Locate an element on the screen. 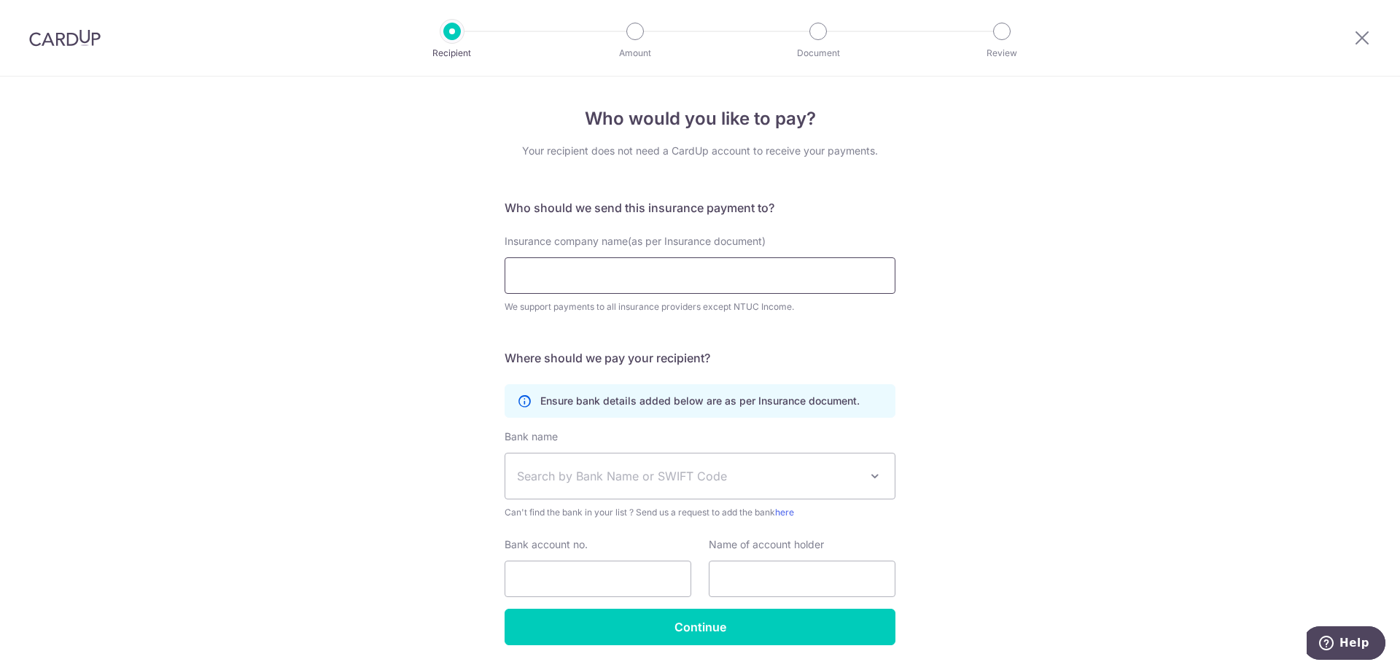 This screenshot has height=670, width=1400. label: Bank name is located at coordinates (531, 437).